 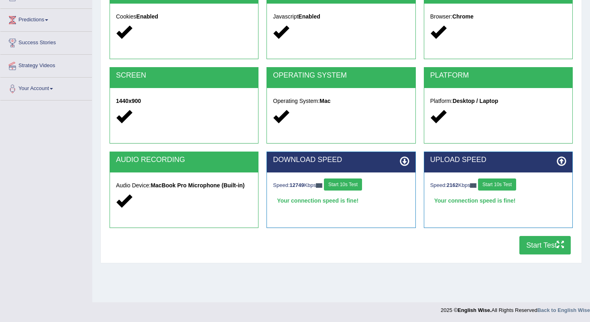 I want to click on h5: Audio Device:, so click(x=184, y=185).